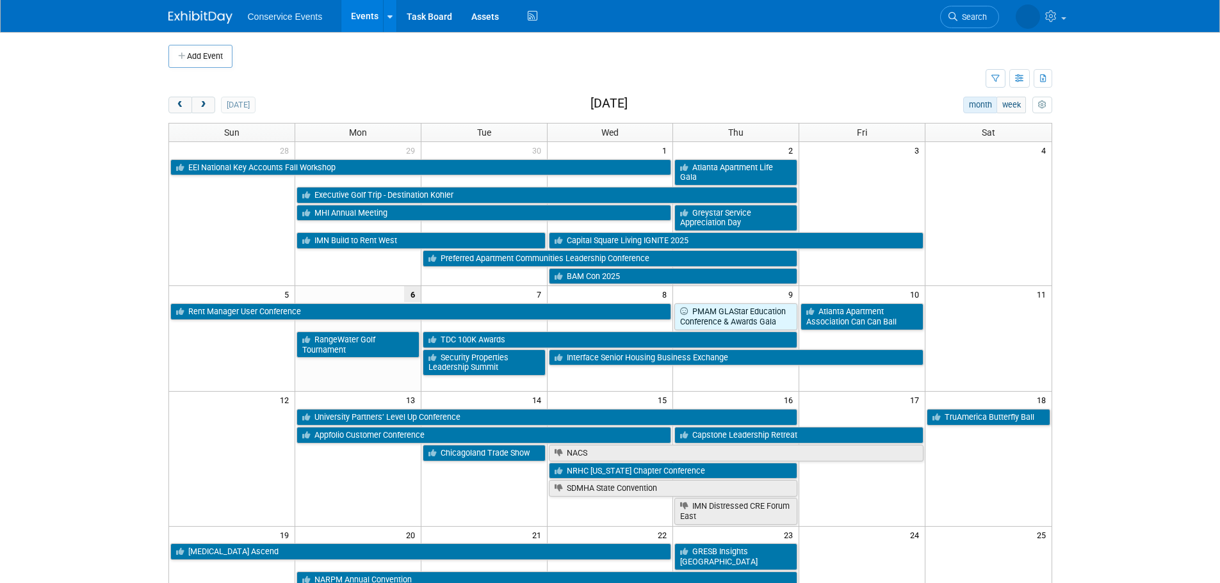  Describe the element at coordinates (790, 535) in the screenshot. I see `span: 23` at that location.